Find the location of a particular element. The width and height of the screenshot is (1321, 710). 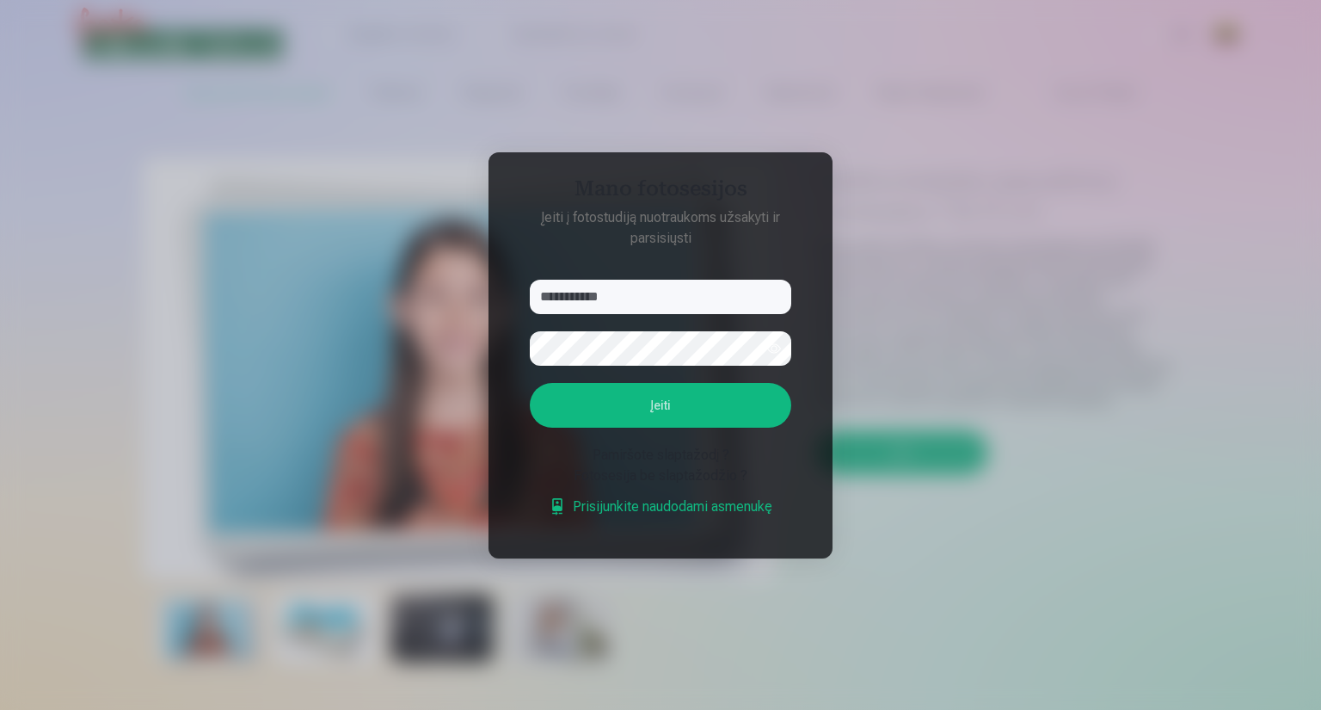

a: Prisijunkite naudodami asmenukę is located at coordinates (661, 507).